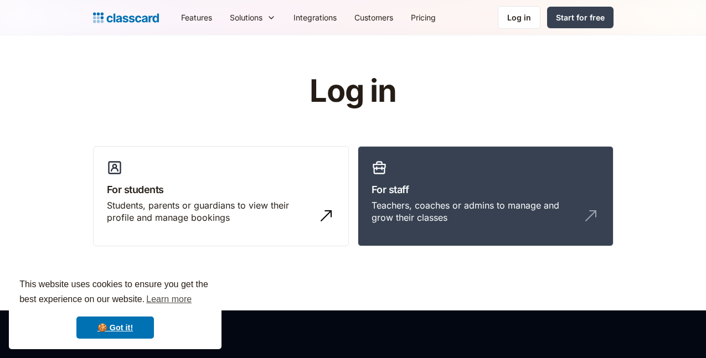  I want to click on a: Customers, so click(374, 17).